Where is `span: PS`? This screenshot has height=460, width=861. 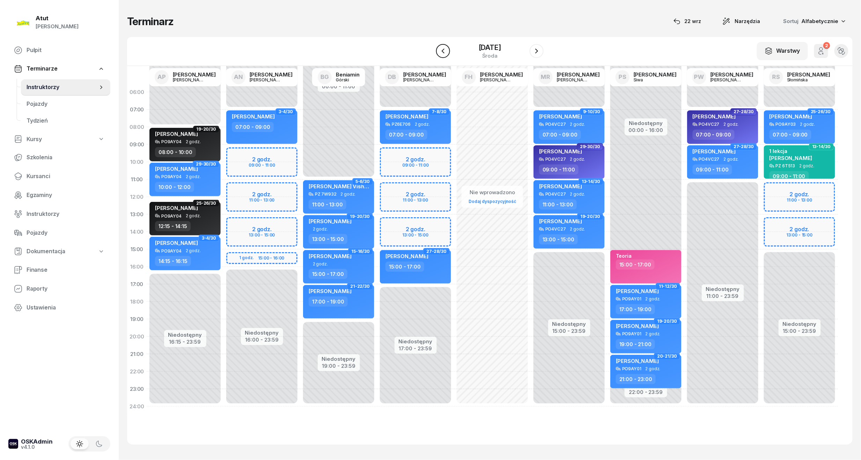 span: PS is located at coordinates (622, 77).